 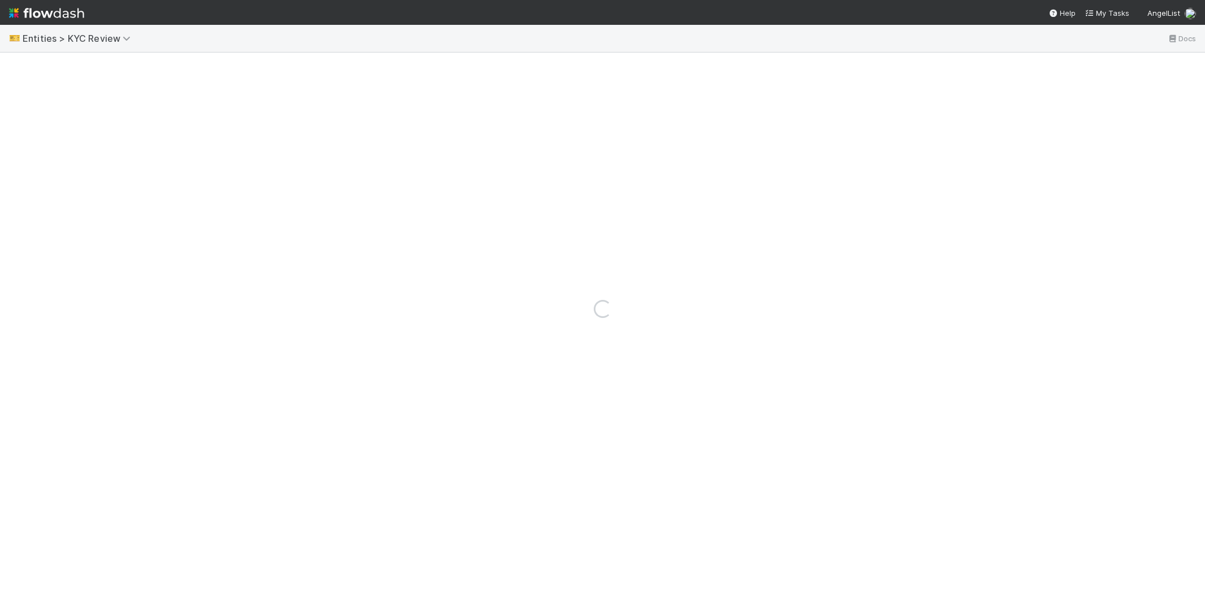 What do you see at coordinates (1164, 13) in the screenshot?
I see `span: AngelList` at bounding box center [1164, 13].